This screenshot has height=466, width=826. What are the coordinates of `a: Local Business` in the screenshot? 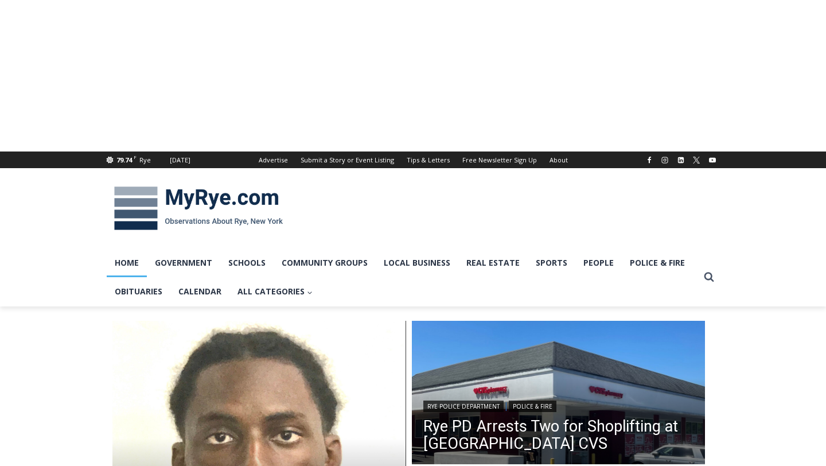 It's located at (417, 263).